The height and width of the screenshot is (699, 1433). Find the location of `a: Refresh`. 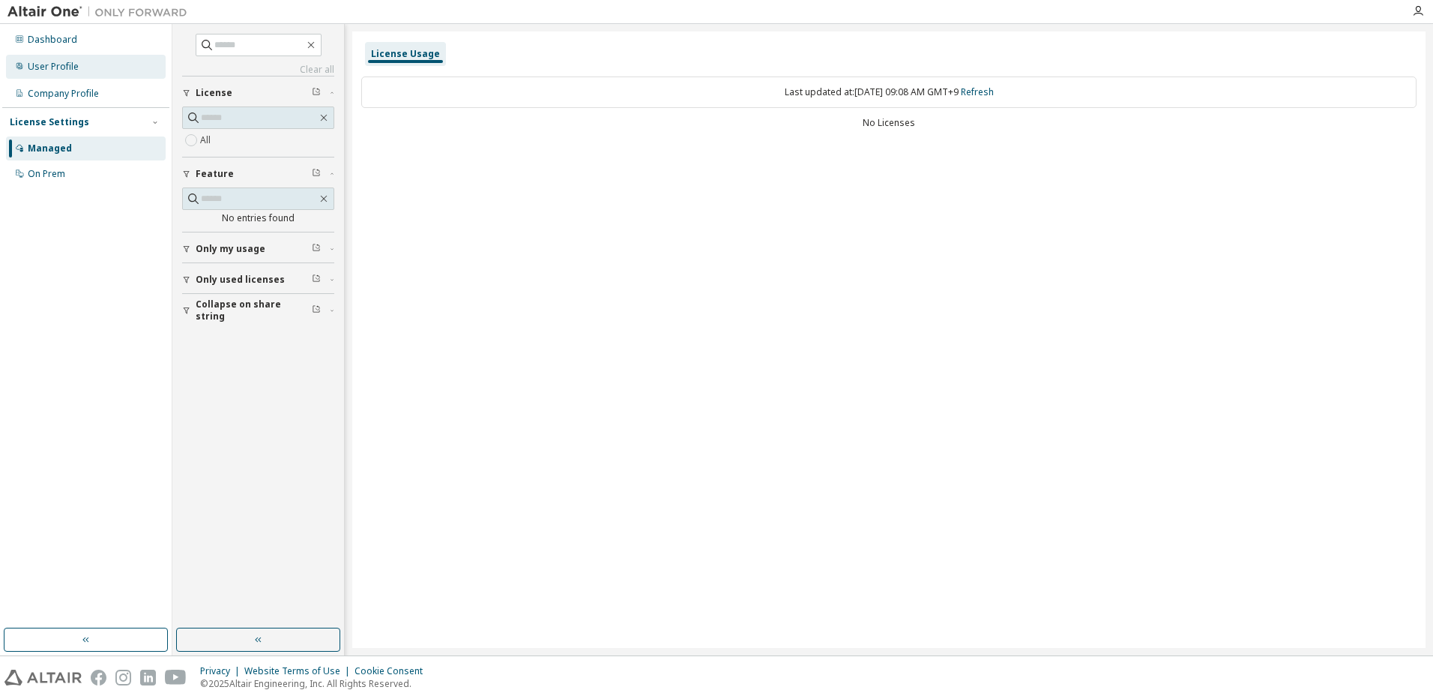

a: Refresh is located at coordinates (977, 91).